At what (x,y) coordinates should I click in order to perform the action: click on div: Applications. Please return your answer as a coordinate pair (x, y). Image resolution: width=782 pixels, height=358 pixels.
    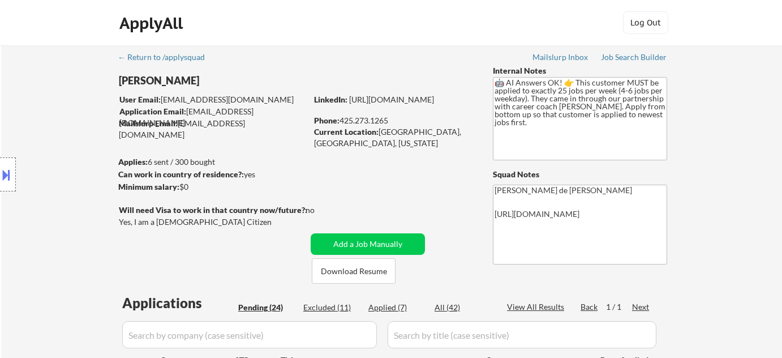
    Looking at the image, I should click on (178, 303).